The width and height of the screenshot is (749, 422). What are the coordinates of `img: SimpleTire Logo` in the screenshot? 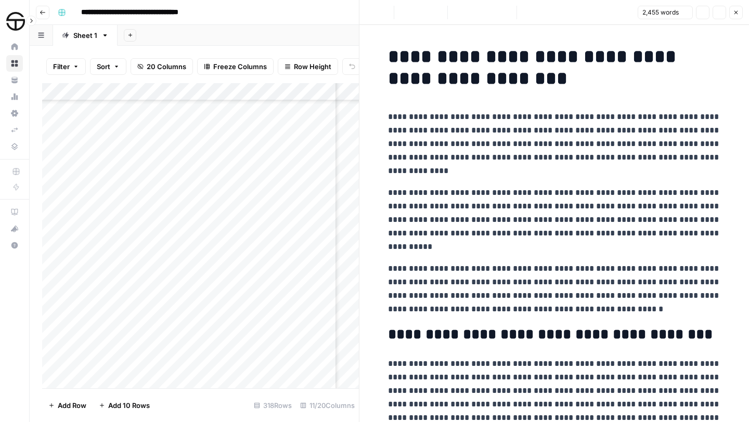 It's located at (16, 21).